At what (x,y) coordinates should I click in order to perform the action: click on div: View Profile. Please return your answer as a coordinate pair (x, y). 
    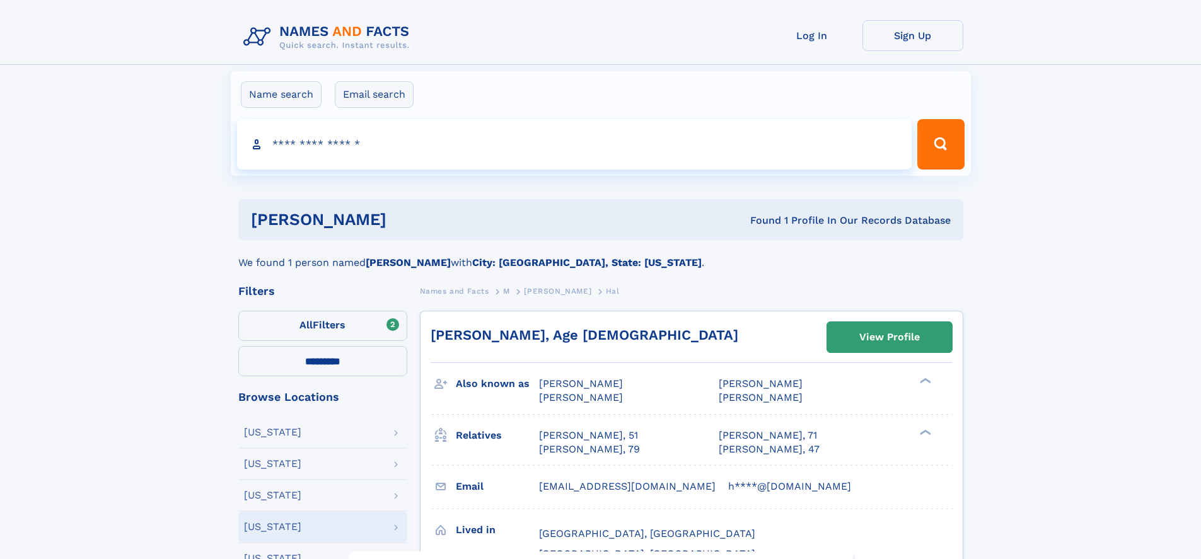
    Looking at the image, I should click on (889, 337).